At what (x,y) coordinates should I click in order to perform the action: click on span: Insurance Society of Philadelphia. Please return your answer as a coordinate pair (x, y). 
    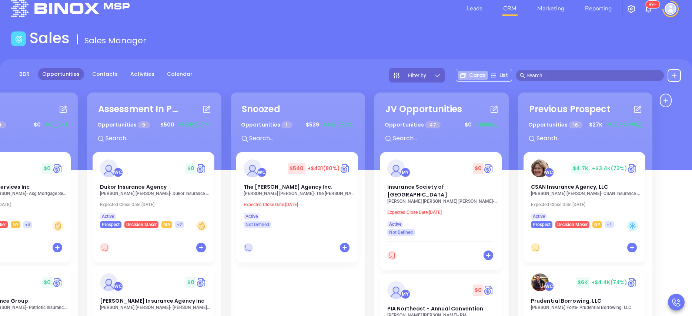
    Looking at the image, I should click on (418, 191).